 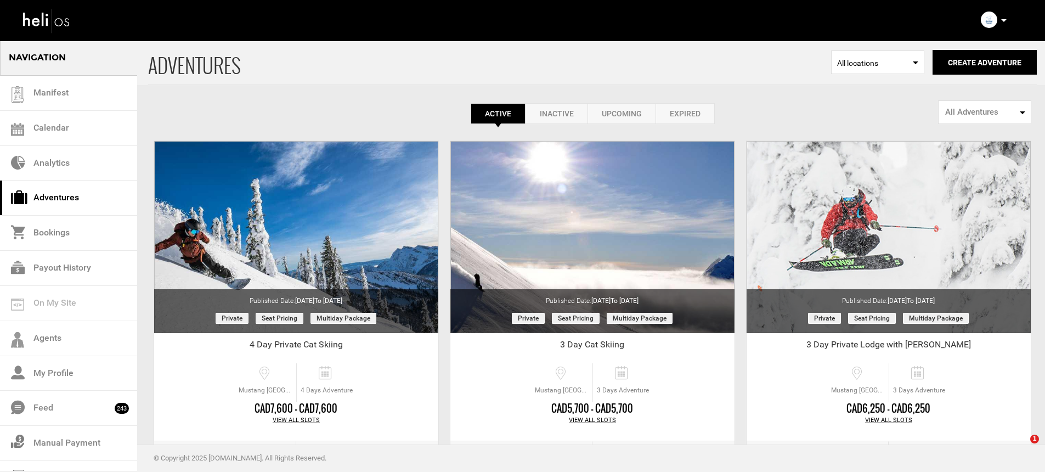 What do you see at coordinates (47, 20) in the screenshot?
I see `img: heli-logo` at bounding box center [47, 20].